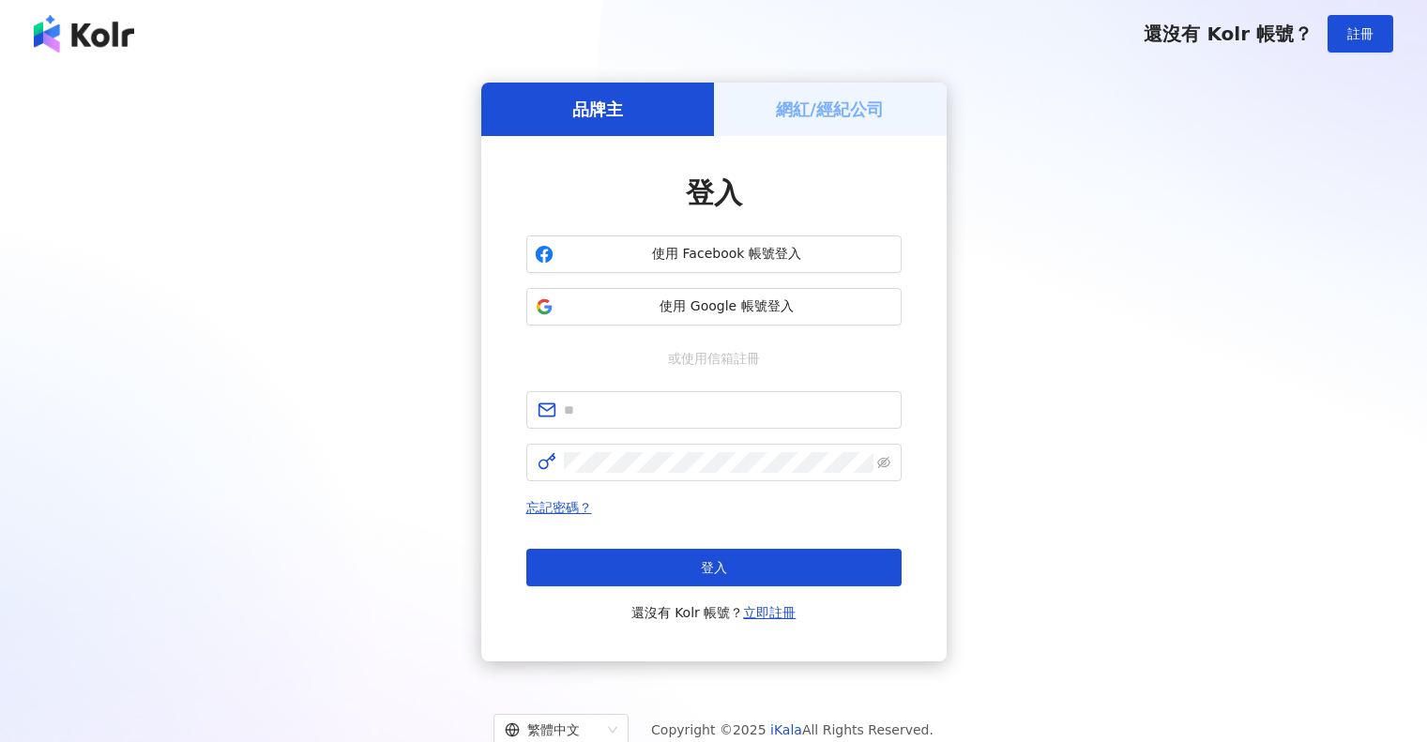 The height and width of the screenshot is (742, 1427). I want to click on span: 註冊, so click(1360, 34).